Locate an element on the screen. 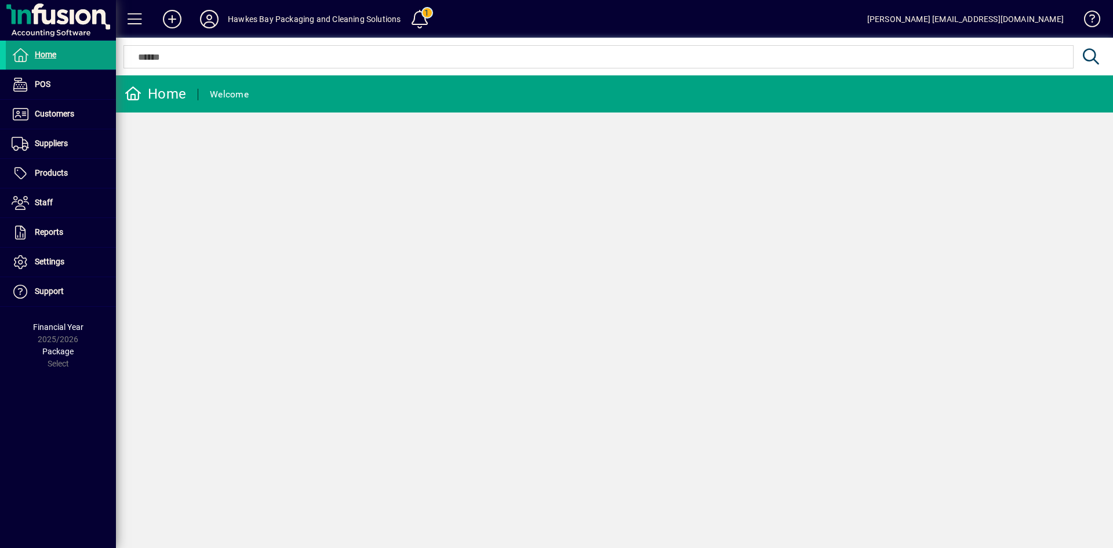 The image size is (1113, 548). span: Settings is located at coordinates (49, 261).